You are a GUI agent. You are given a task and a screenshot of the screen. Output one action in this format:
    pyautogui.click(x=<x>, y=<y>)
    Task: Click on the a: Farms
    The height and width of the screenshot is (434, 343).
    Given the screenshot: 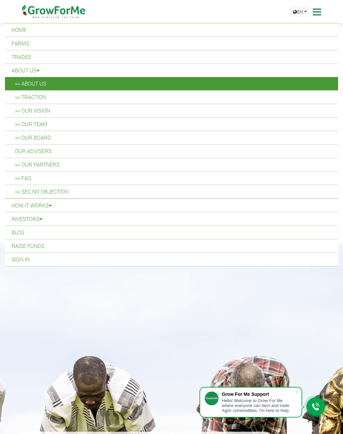 What is the action you would take?
    pyautogui.click(x=171, y=43)
    